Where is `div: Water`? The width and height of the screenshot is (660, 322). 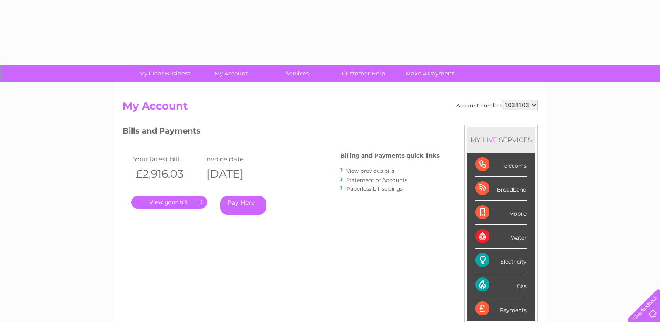
div: Water is located at coordinates (501, 236).